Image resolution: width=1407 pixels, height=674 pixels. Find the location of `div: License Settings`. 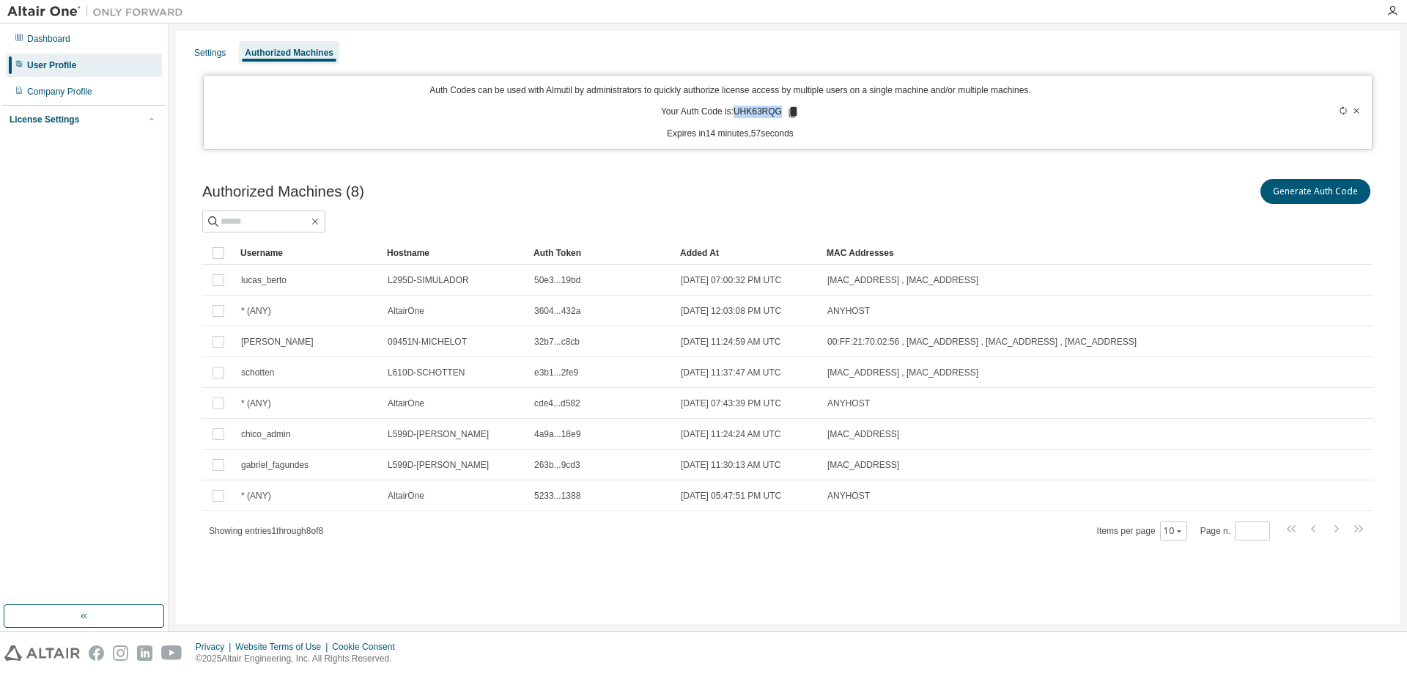

div: License Settings is located at coordinates (44, 119).